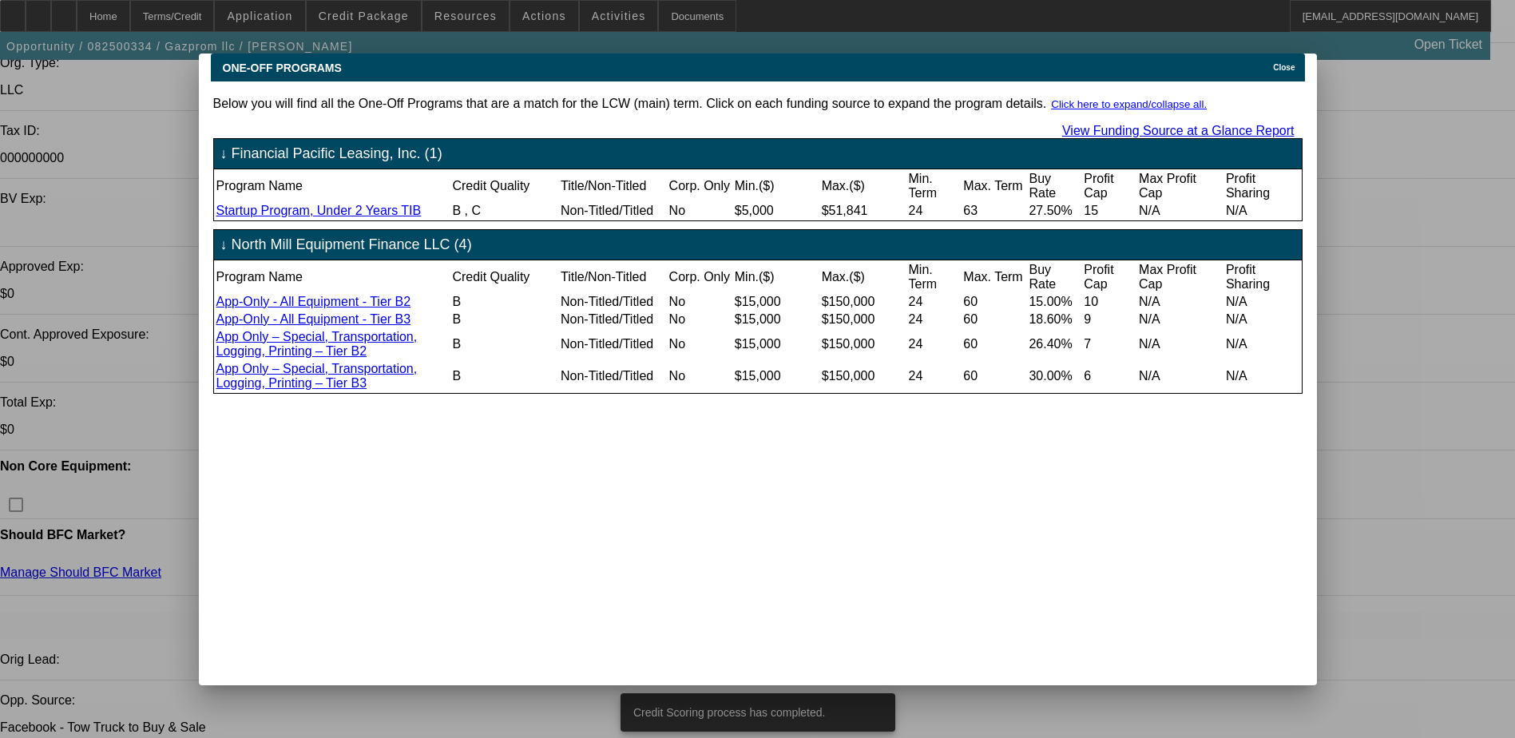 The height and width of the screenshot is (738, 1515). Describe the element at coordinates (1054, 302) in the screenshot. I see `td: 15.00%` at that location.